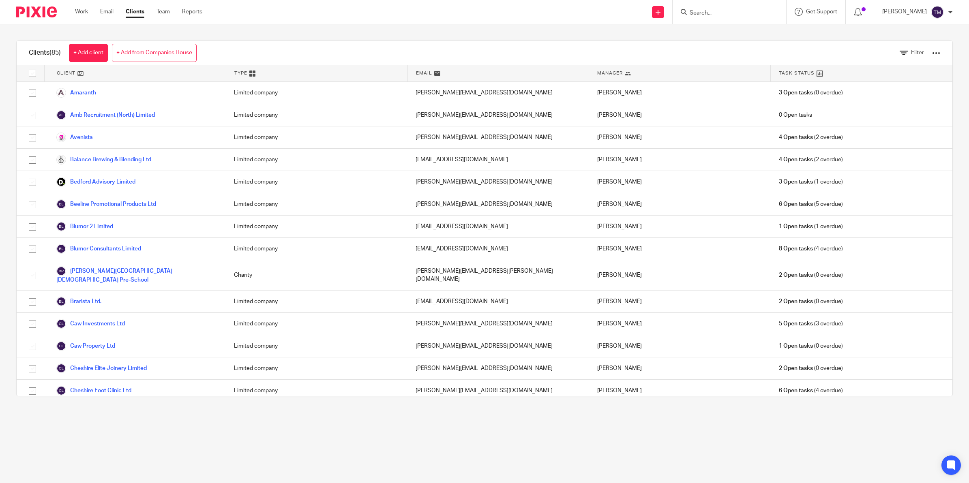 Image resolution: width=969 pixels, height=483 pixels. What do you see at coordinates (96, 182) in the screenshot?
I see `a: Bedford Advisory Limited` at bounding box center [96, 182].